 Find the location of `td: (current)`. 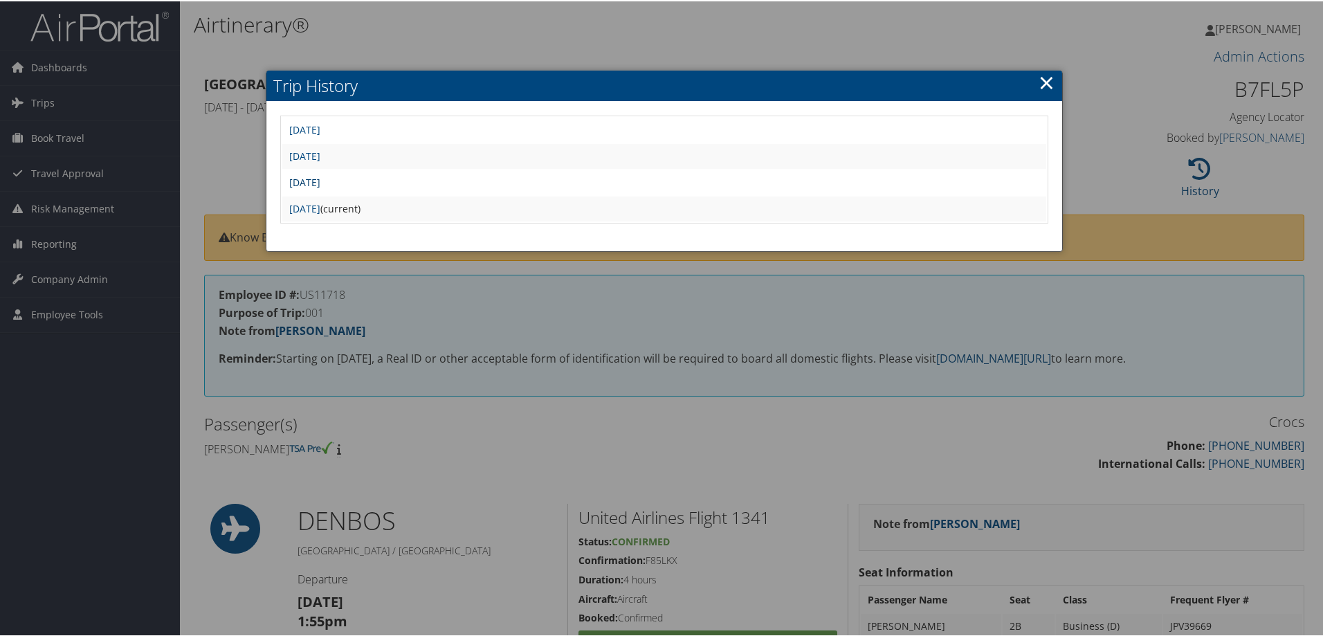

td: (current) is located at coordinates (664, 208).